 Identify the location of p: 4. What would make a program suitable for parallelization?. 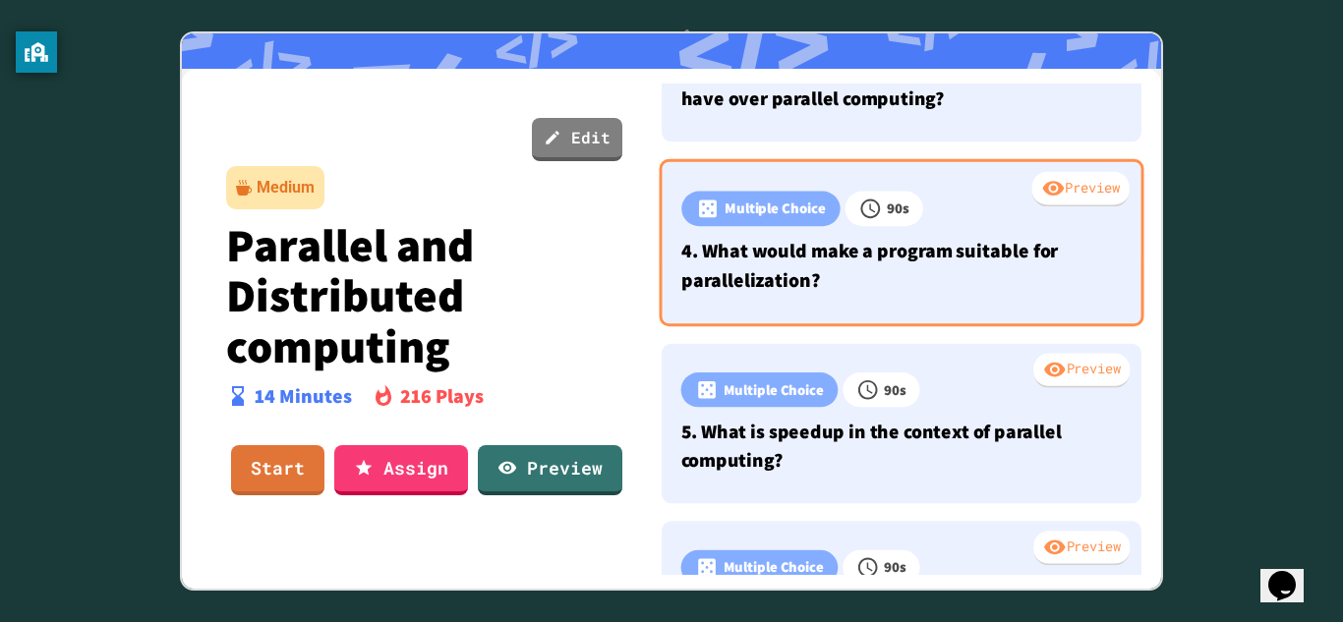
(901, 264).